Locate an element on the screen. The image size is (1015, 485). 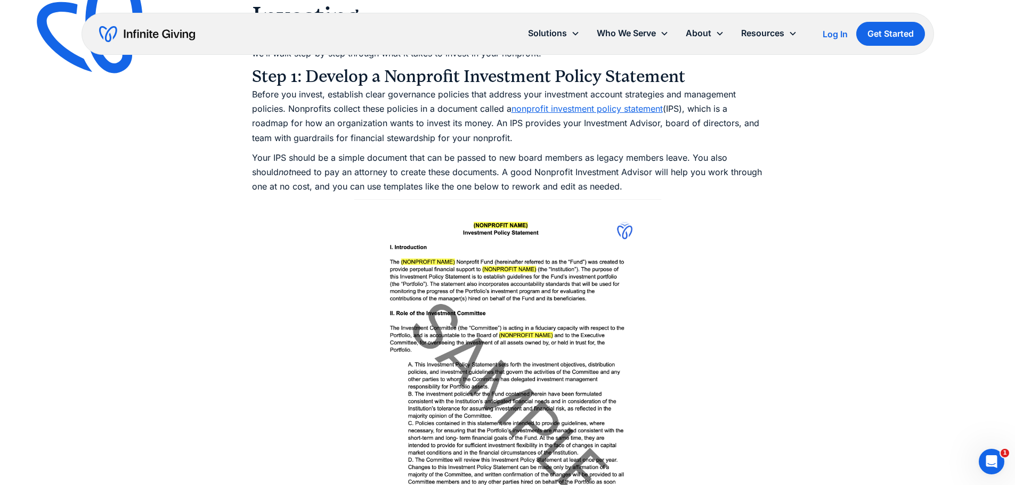
div: Log In is located at coordinates (835, 34).